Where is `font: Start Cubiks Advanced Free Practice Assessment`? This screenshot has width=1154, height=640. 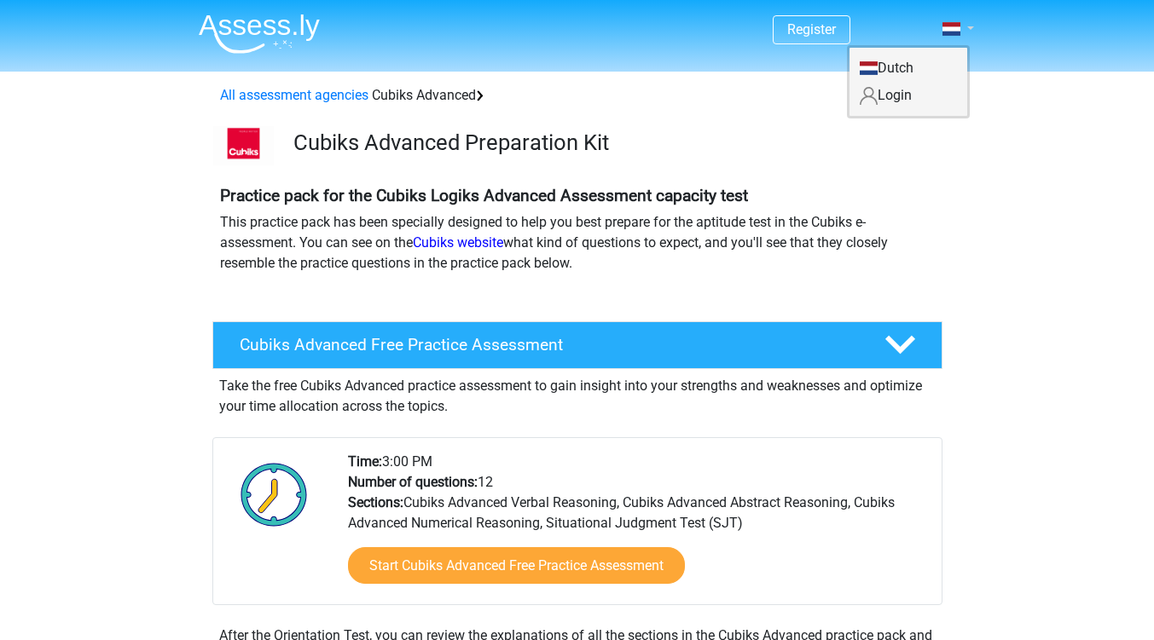 font: Start Cubiks Advanced Free Practice Assessment is located at coordinates (516, 565).